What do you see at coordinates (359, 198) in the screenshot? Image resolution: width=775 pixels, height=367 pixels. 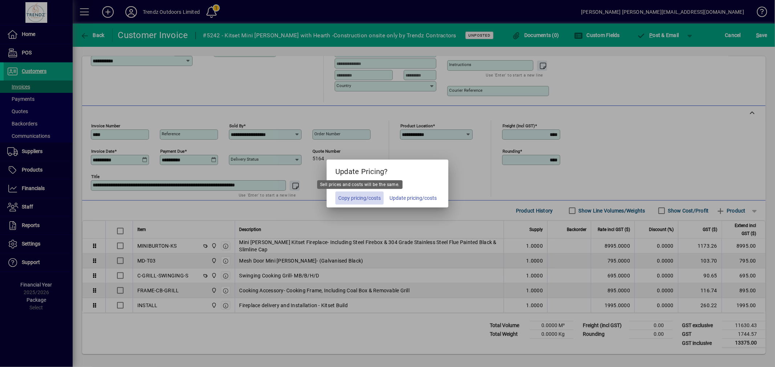 I see `span: Copy pricing/costs` at bounding box center [359, 198].